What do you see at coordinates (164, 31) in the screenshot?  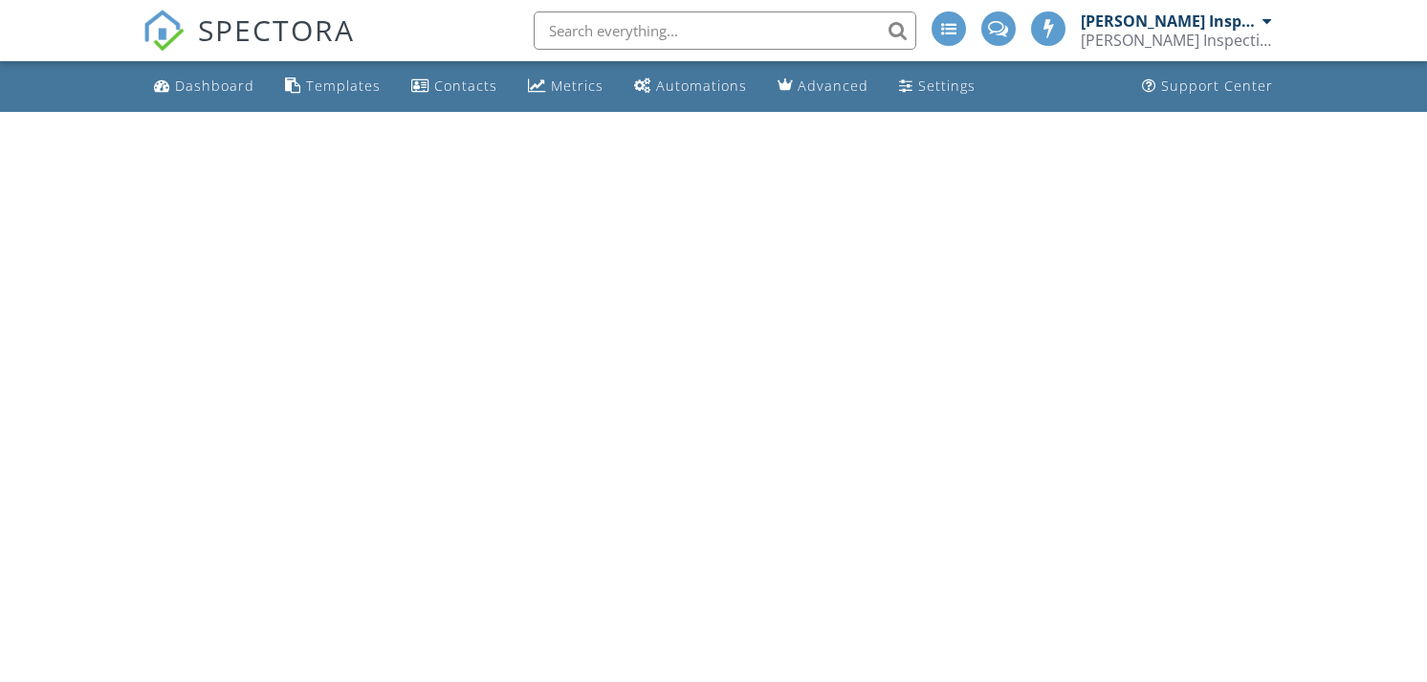 I see `img: The Best Home Inspection Software - Spectora` at bounding box center [164, 31].